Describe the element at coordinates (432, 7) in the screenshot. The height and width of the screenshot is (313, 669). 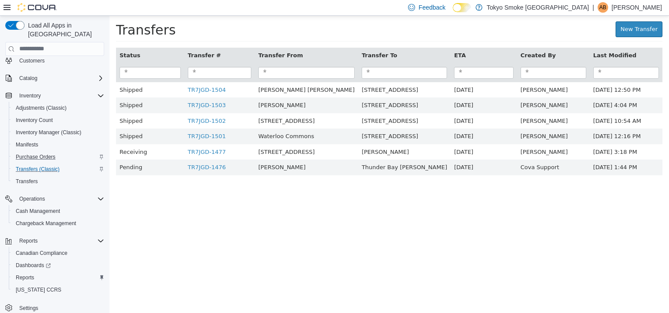
I see `span: Feedback` at that location.